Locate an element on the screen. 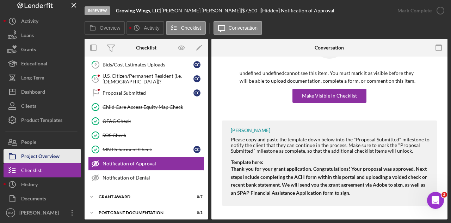  a: People is located at coordinates (42, 142).